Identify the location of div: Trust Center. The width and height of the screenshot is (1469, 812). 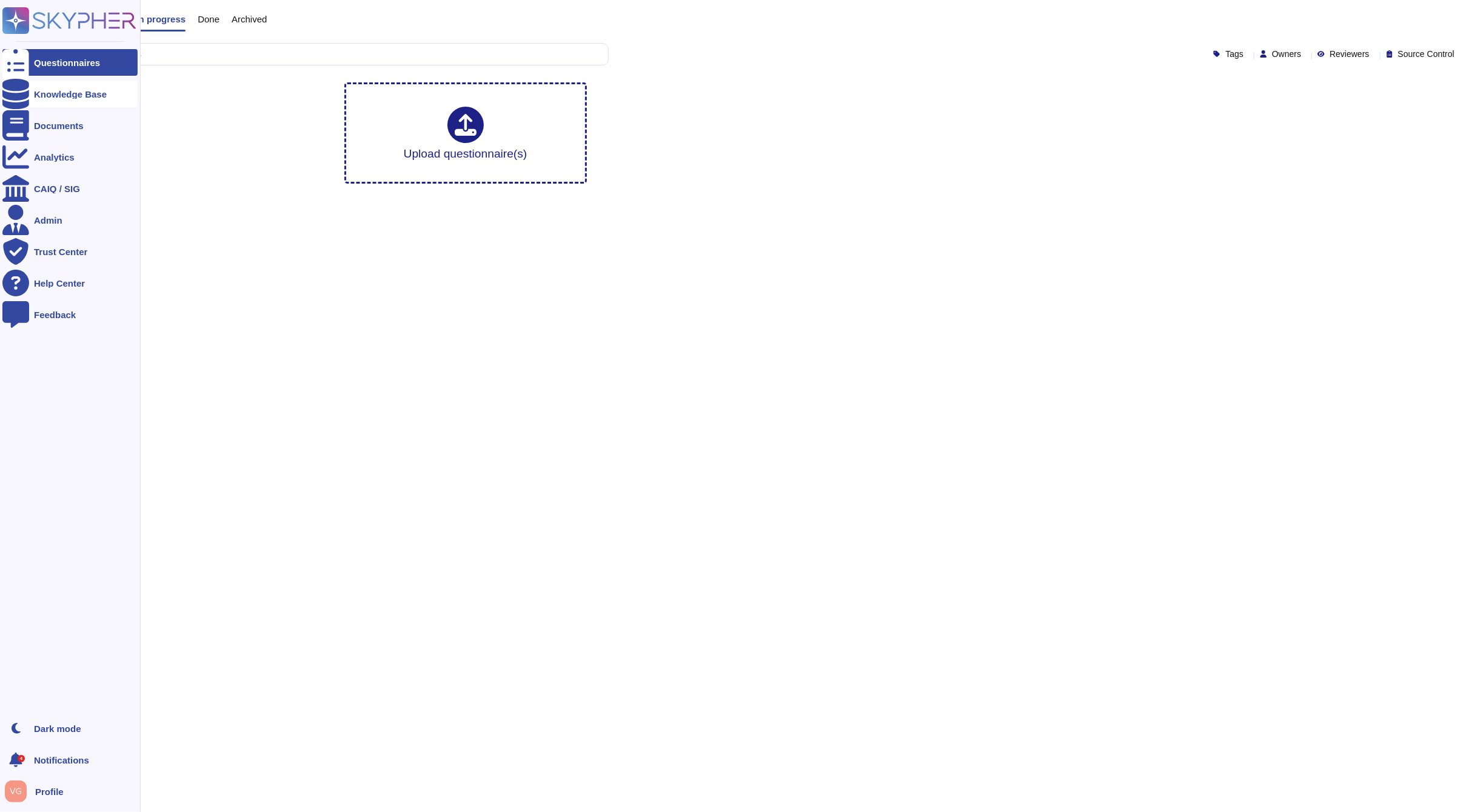
(60, 252).